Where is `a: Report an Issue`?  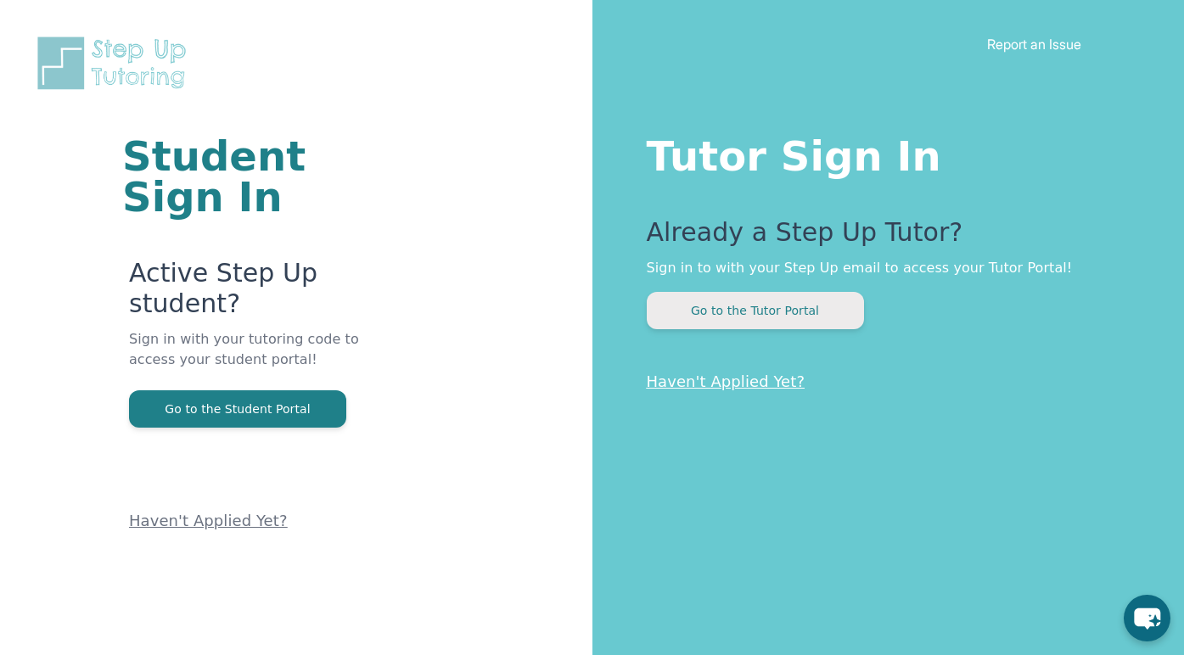
a: Report an Issue is located at coordinates (1033, 44).